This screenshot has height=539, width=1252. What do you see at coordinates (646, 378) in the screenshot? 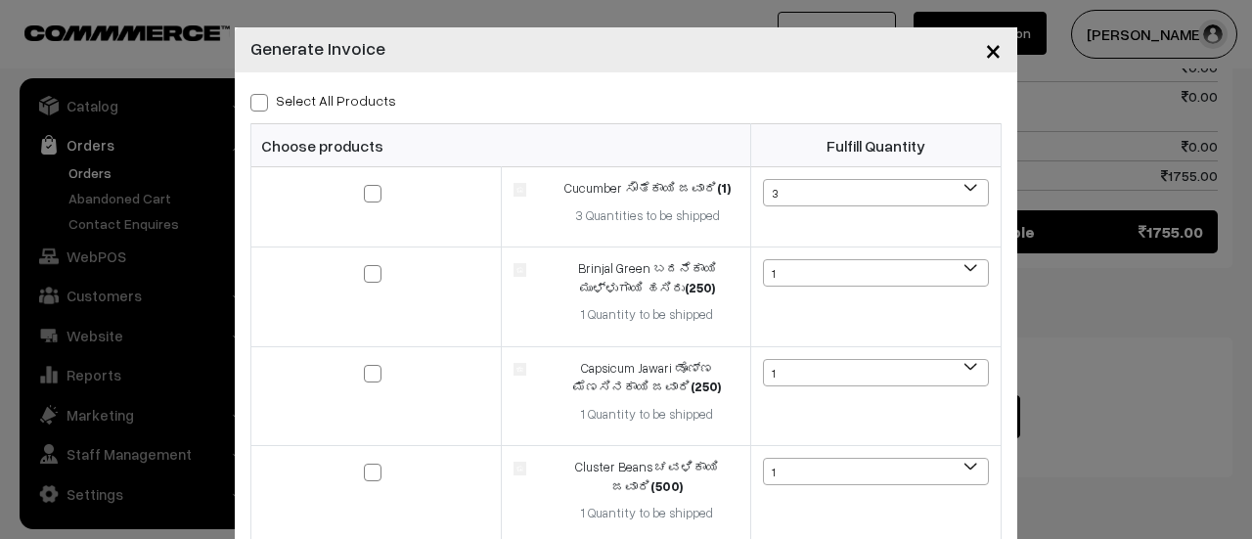
I see `div: Capsicum Jawari ಡೊಣ್ಣ ಮೆಣಸಿನಕಾಯಿ ಜವಾರಿ` at bounding box center [646, 378].